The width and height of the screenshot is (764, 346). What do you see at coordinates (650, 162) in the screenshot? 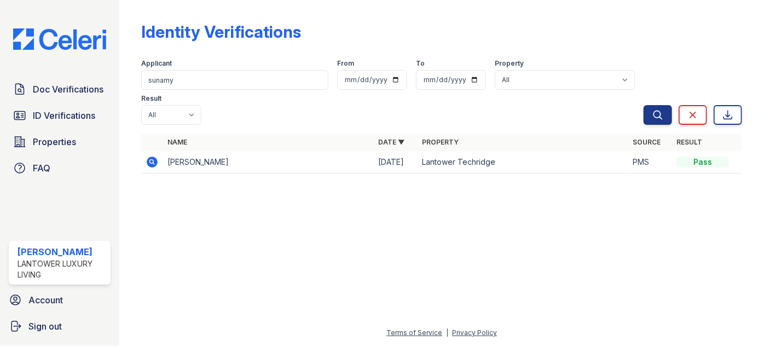
I see `td: PMS` at bounding box center [650, 162].